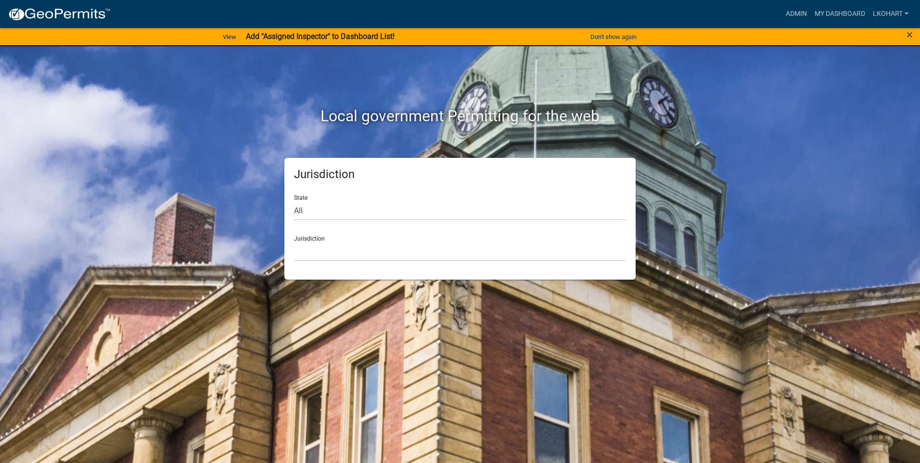 This screenshot has width=920, height=463. What do you see at coordinates (796, 14) in the screenshot?
I see `a: Admin` at bounding box center [796, 14].